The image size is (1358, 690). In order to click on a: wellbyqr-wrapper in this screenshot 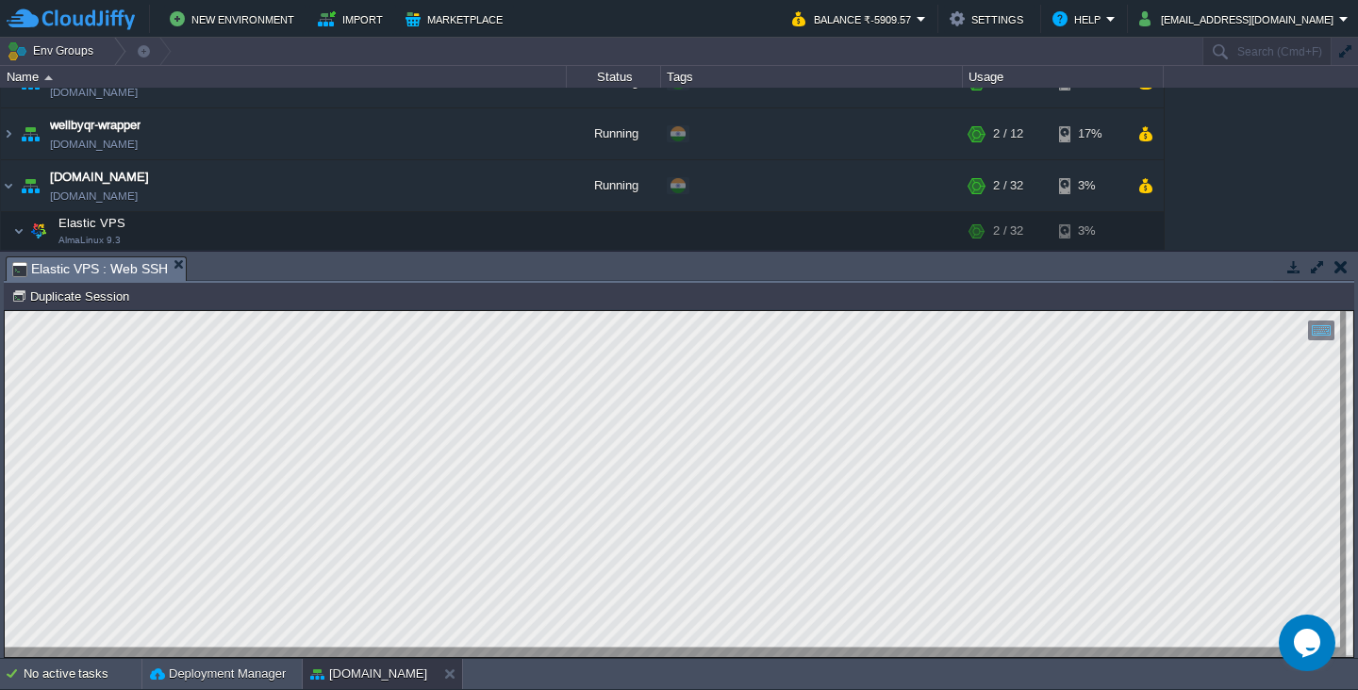, I will do `click(95, 125)`.